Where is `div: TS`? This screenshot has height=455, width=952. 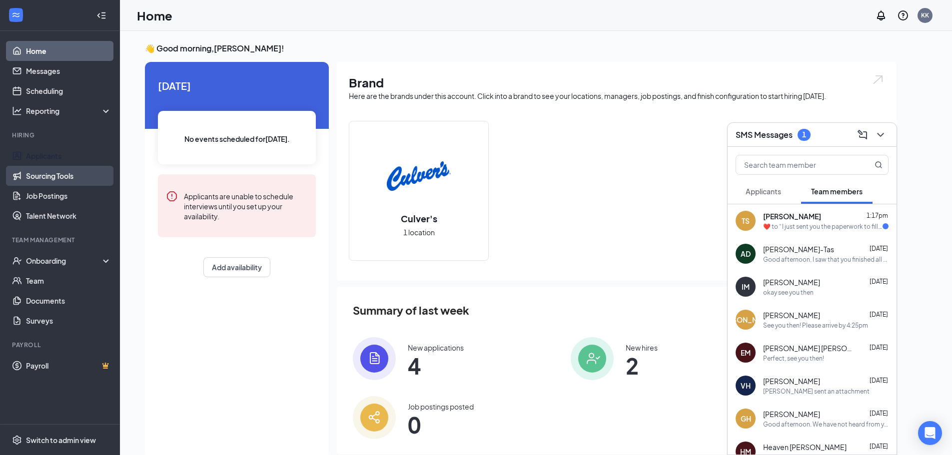 div: TS is located at coordinates (746, 221).